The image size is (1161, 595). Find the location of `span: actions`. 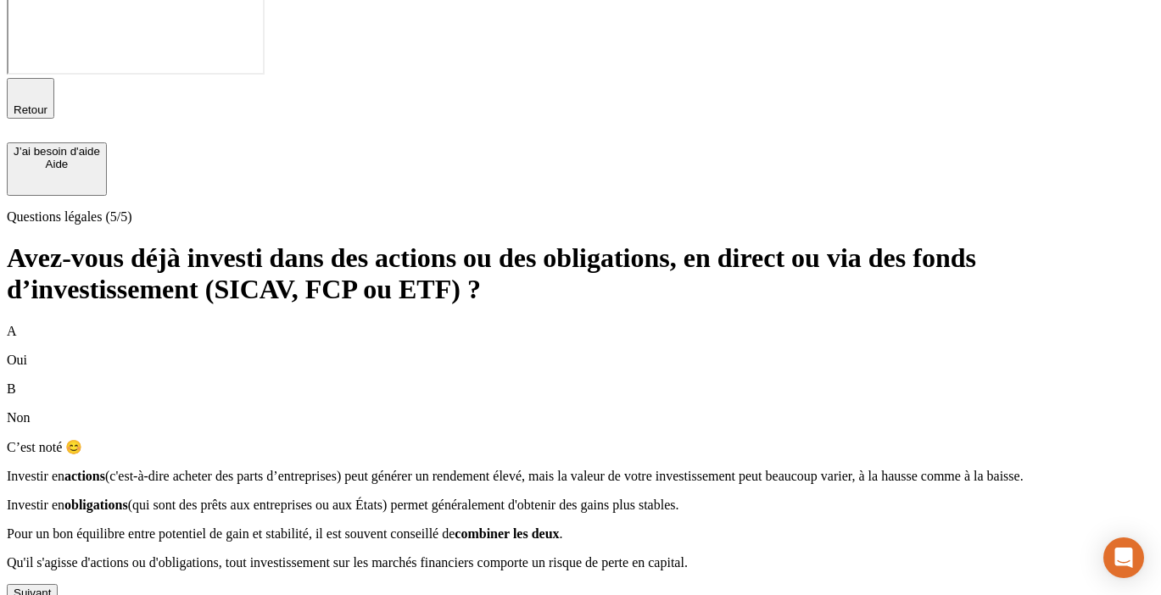

span: actions is located at coordinates (85, 476).